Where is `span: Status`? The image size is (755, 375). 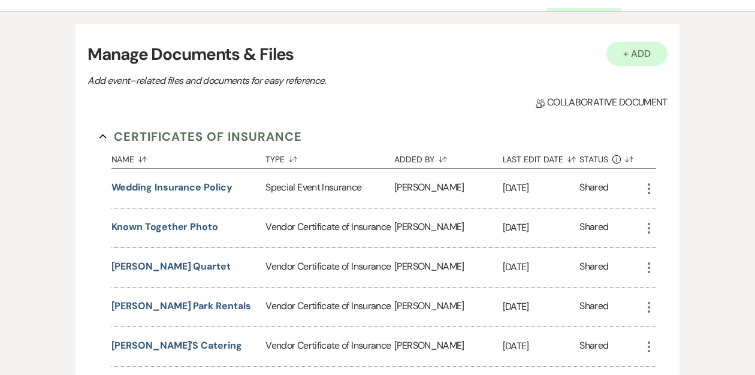 span: Status is located at coordinates (594, 159).